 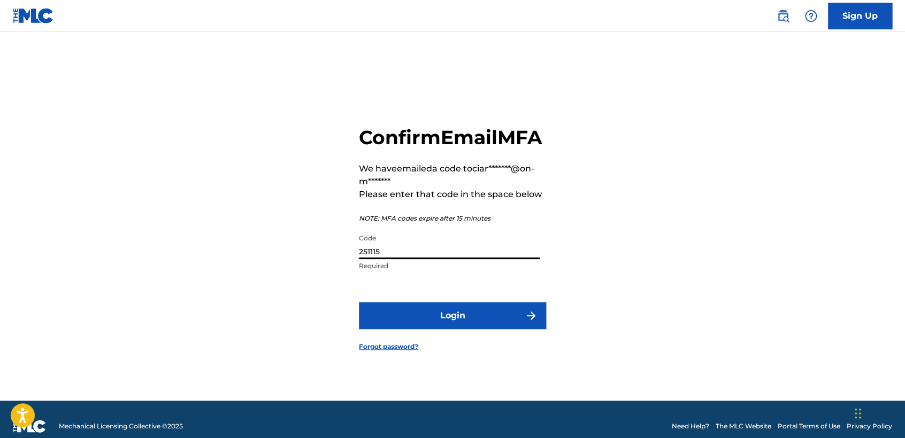 I want to click on img: search, so click(x=783, y=16).